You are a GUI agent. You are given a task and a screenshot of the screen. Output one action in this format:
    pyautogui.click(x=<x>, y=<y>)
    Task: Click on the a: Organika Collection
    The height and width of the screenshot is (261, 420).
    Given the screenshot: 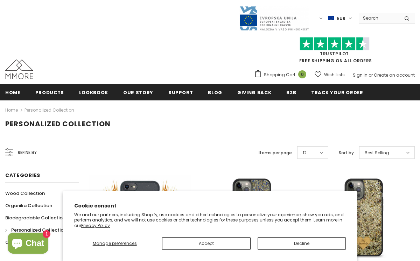 What is the action you would take?
    pyautogui.click(x=29, y=206)
    